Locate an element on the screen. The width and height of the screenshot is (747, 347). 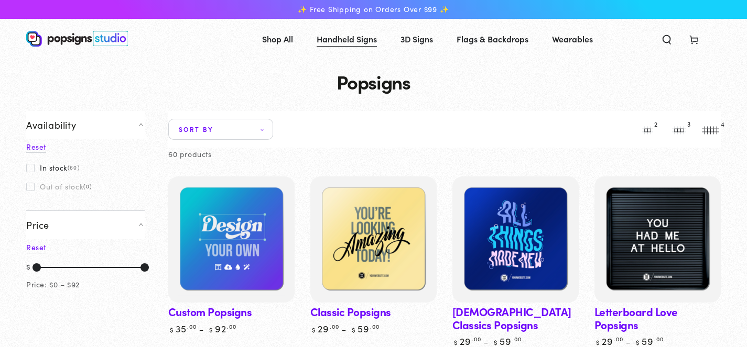
summary: Price is located at coordinates (85, 225).